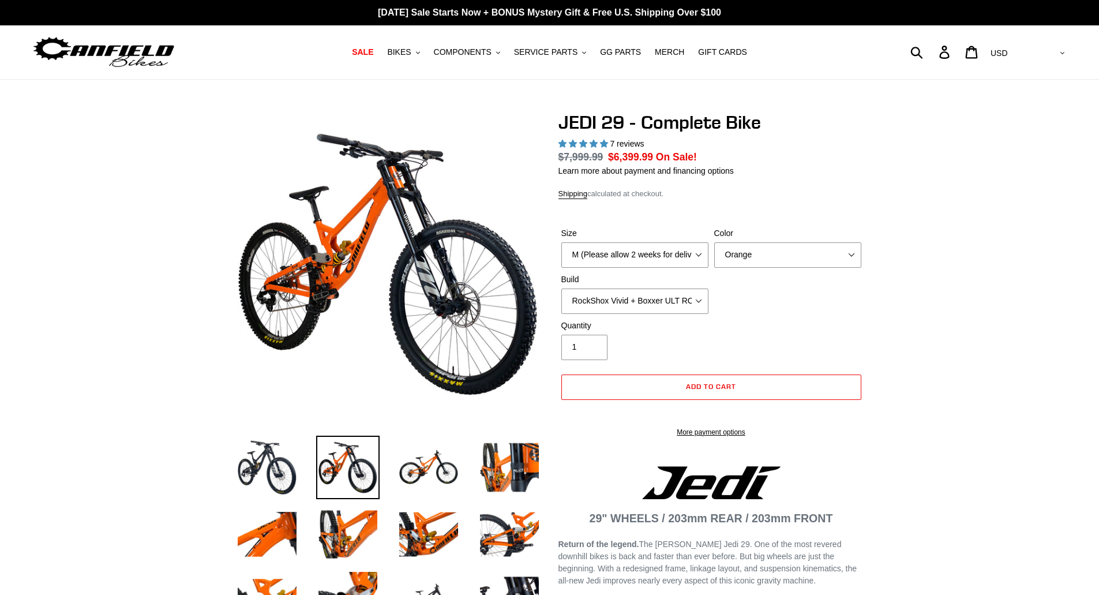 Image resolution: width=1099 pixels, height=595 pixels. Describe the element at coordinates (722, 52) in the screenshot. I see `span: GIFT CARDS` at that location.